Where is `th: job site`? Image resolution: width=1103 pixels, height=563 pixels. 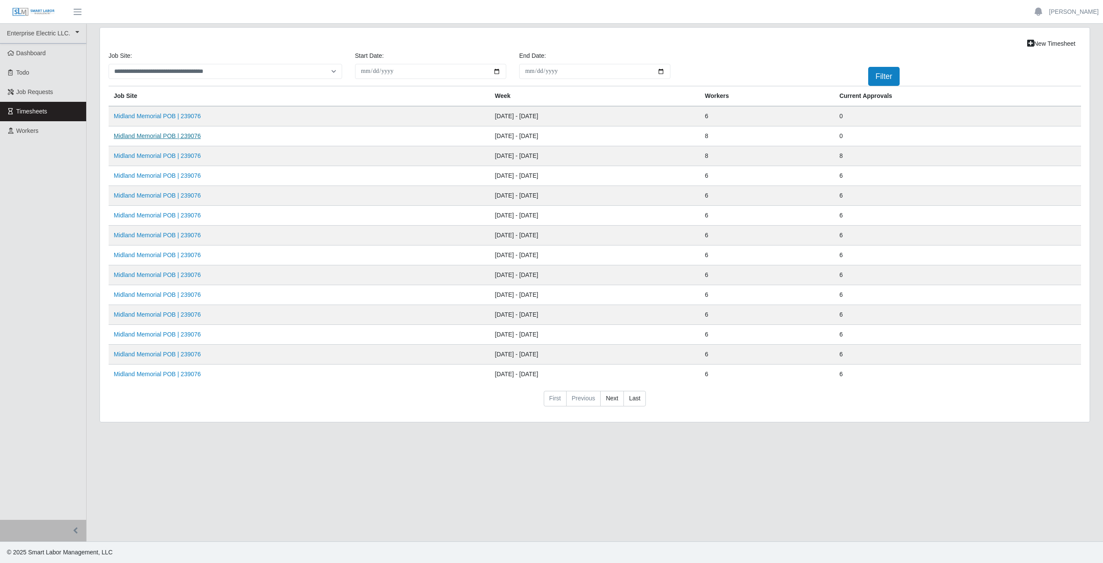 th: job site is located at coordinates (299, 96).